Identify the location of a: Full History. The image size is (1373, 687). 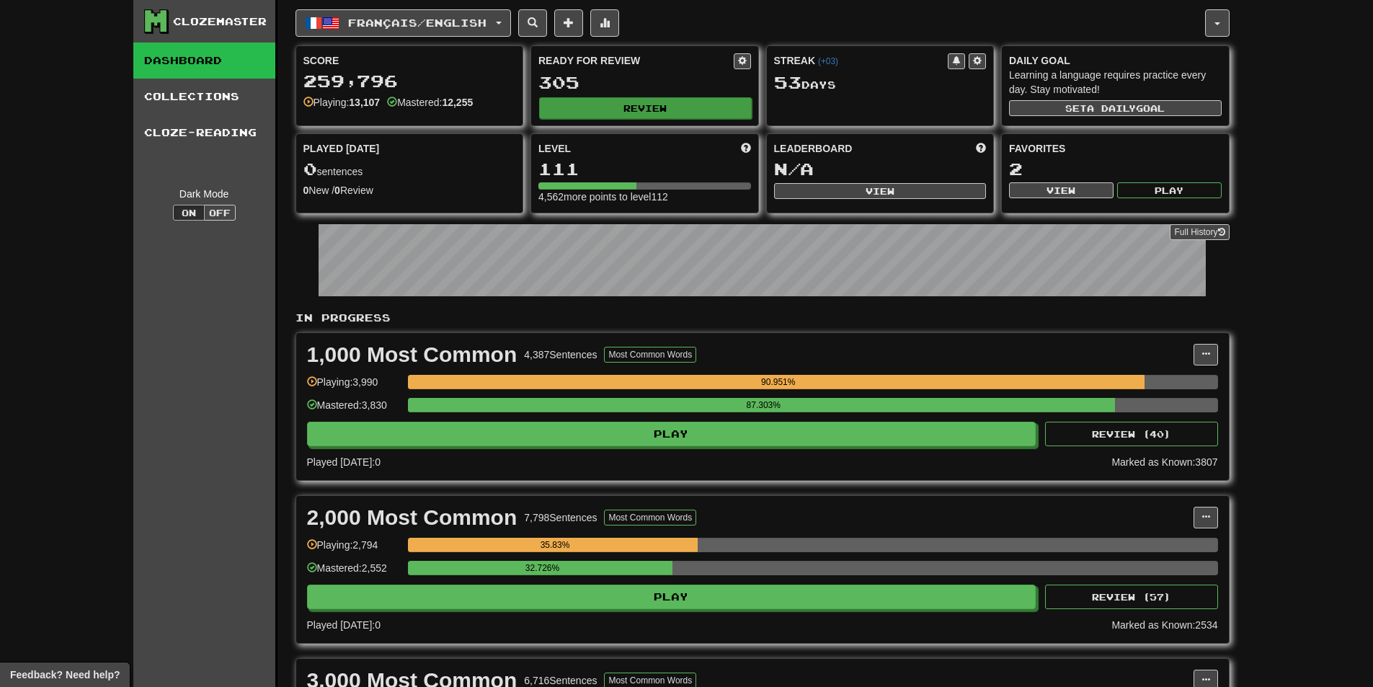
(1200, 232).